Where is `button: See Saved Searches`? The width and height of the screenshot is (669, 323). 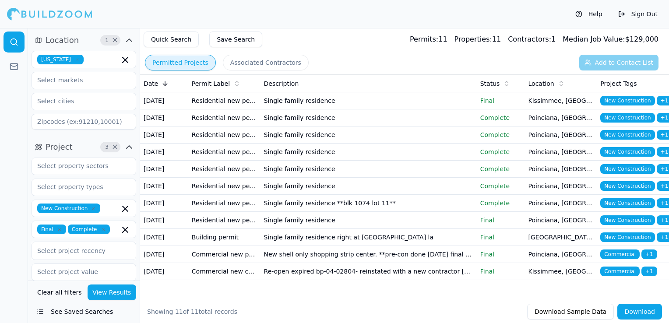 button: See Saved Searches is located at coordinates (84, 312).